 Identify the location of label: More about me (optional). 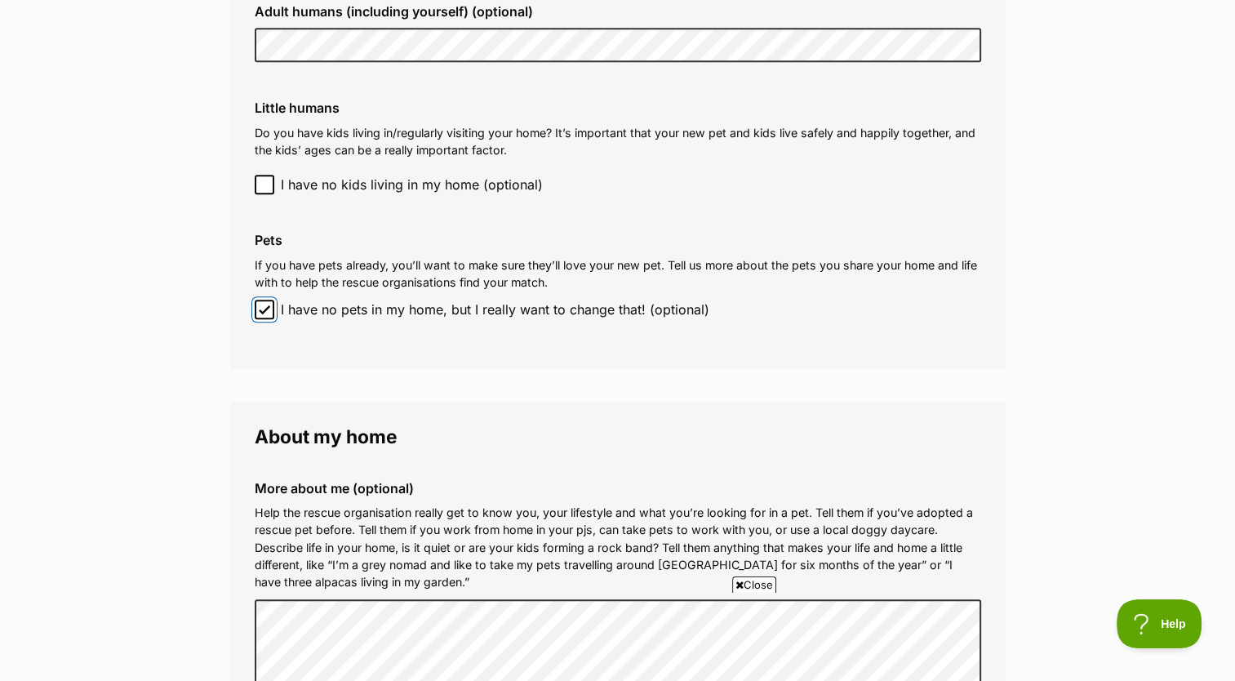
(618, 488).